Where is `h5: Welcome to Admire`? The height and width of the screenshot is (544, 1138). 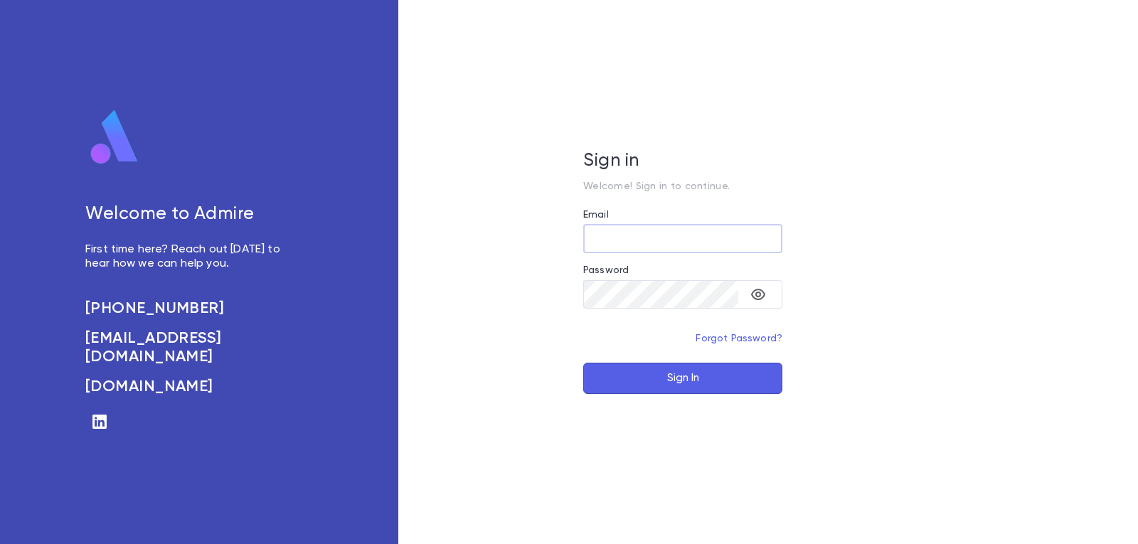
h5: Welcome to Admire is located at coordinates (191, 215).